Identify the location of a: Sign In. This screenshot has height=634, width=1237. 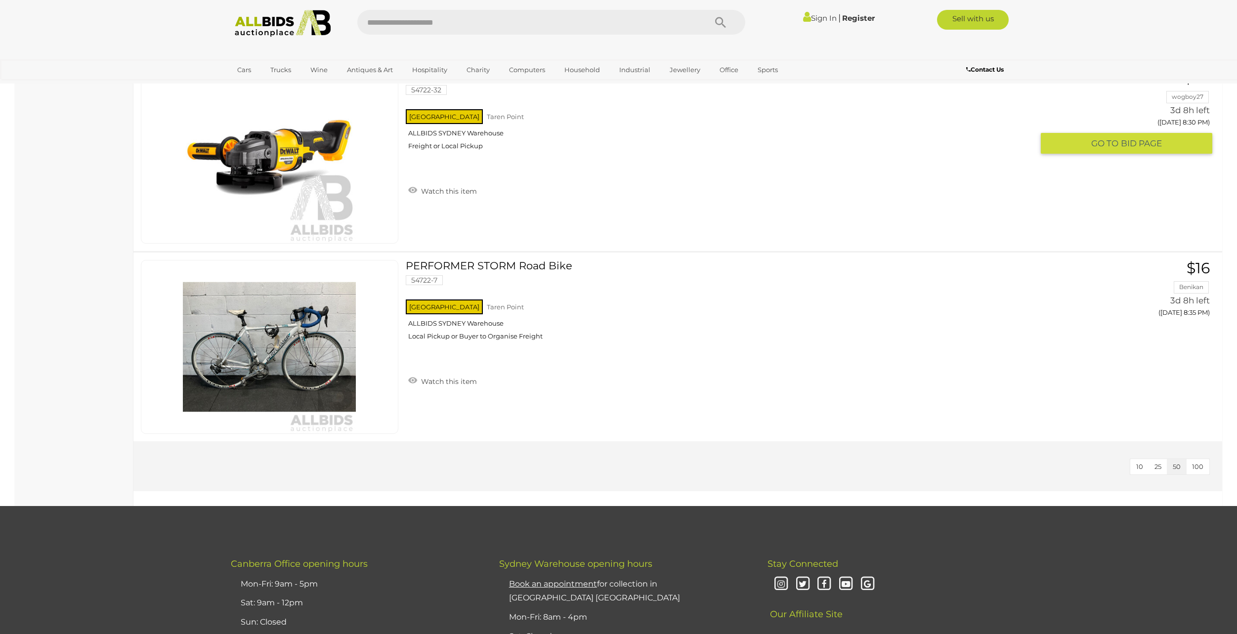
(820, 18).